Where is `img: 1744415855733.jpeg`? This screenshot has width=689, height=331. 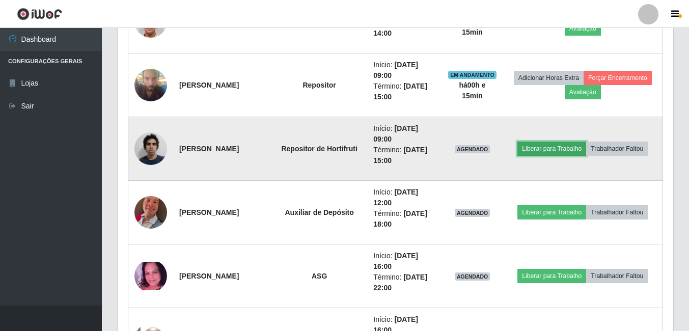
img: 1744415855733.jpeg is located at coordinates (151, 276).